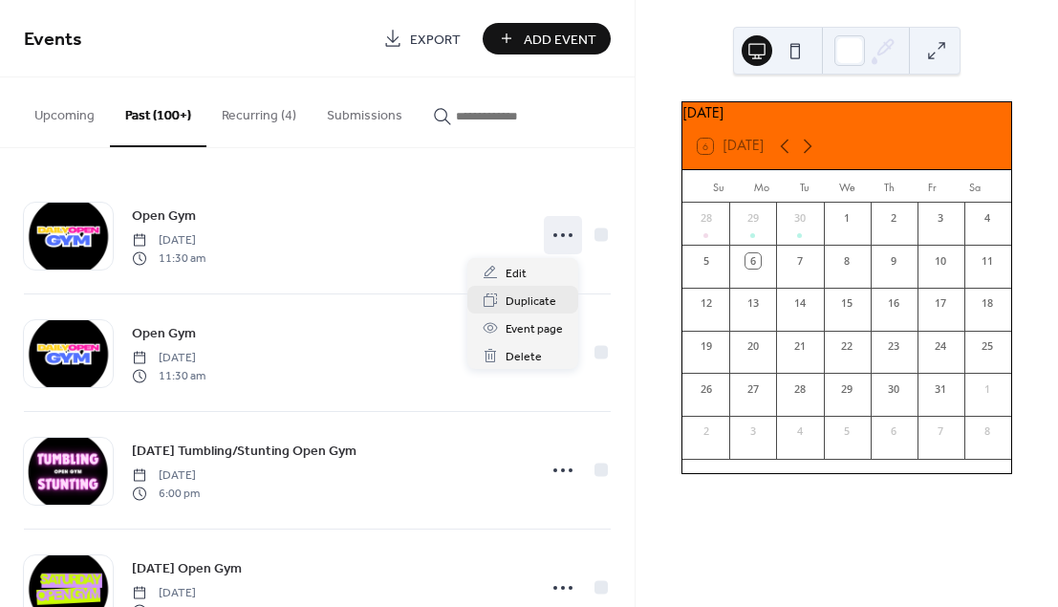 This screenshot has width=1058, height=607. What do you see at coordinates (422, 38) in the screenshot?
I see `a: Export` at bounding box center [422, 38].